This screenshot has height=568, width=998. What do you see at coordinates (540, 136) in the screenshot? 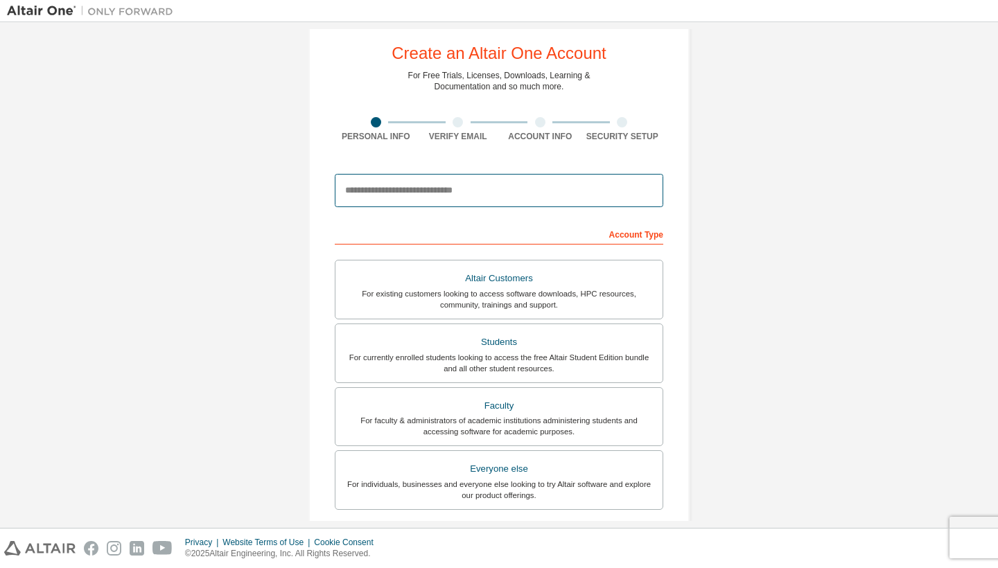
I see `div: Account Info` at bounding box center [540, 136].